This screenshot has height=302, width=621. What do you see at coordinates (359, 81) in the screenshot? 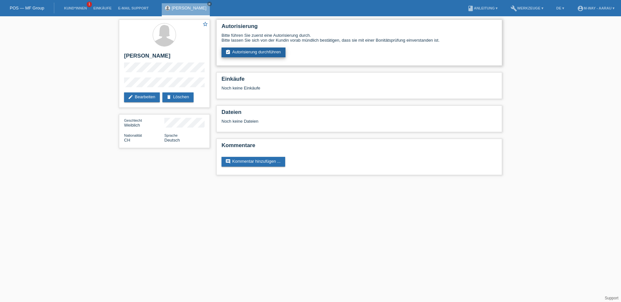
I see `h2: Einkäufe` at bounding box center [359, 81].